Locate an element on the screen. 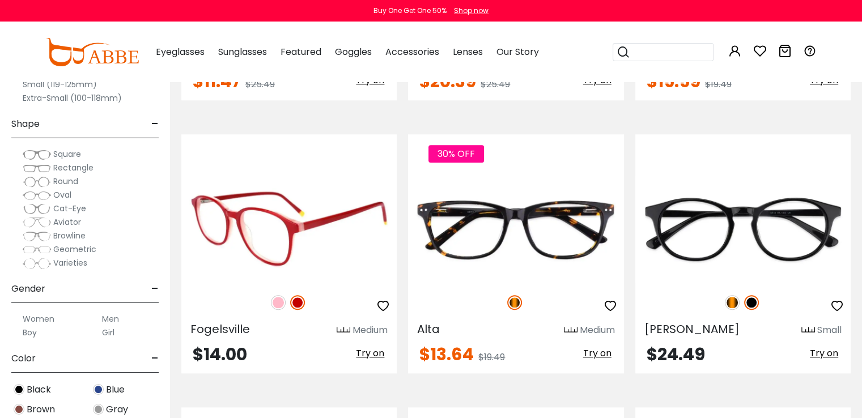  label: Boy is located at coordinates (29, 333).